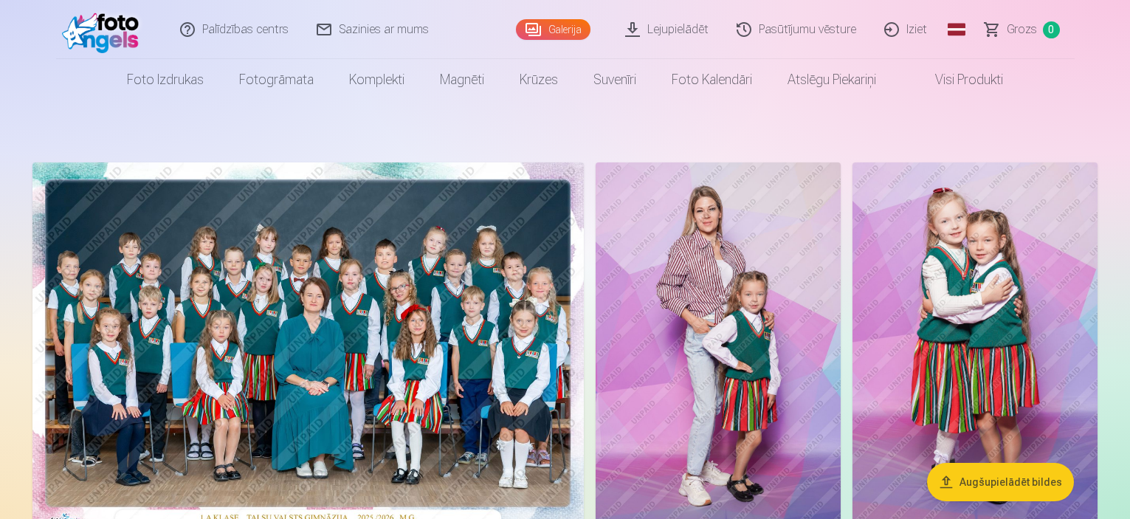  I want to click on a: Krūzes, so click(539, 80).